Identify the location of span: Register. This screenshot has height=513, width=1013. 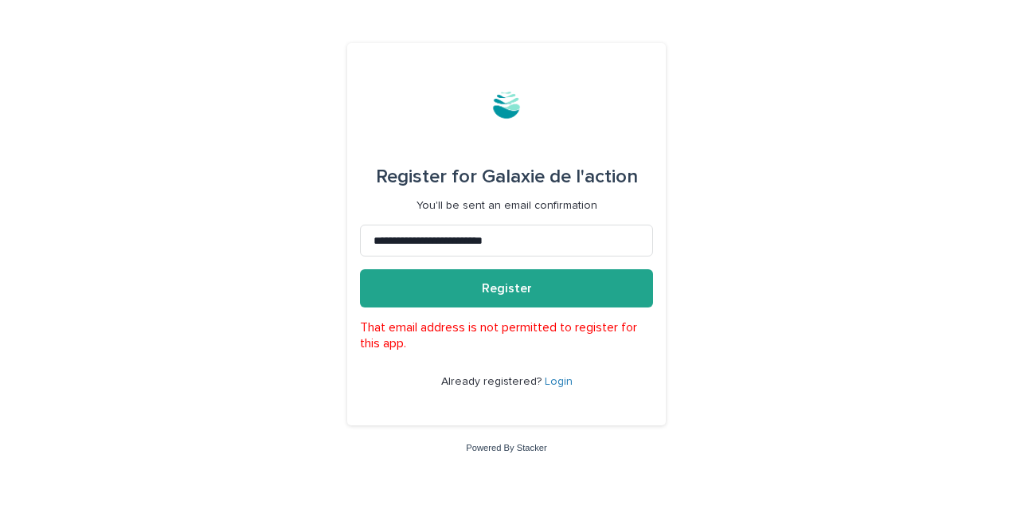
(507, 288).